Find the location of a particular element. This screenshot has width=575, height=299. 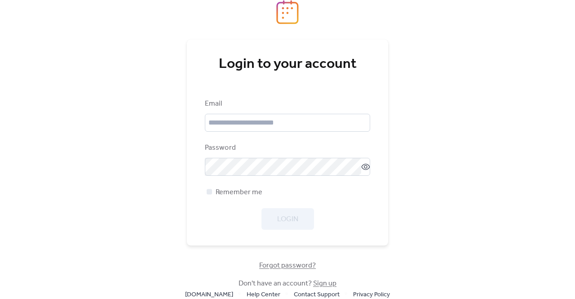

div: Email is located at coordinates (286, 104).